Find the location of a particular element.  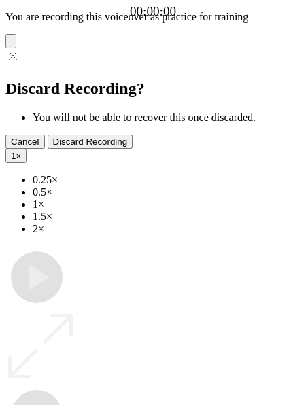

li: 1.5× is located at coordinates (166, 217).